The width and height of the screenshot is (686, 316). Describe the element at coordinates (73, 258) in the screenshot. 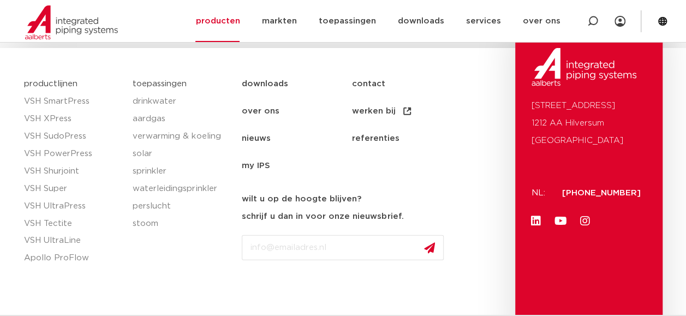

I see `a: Apollo ProFlow` at that location.